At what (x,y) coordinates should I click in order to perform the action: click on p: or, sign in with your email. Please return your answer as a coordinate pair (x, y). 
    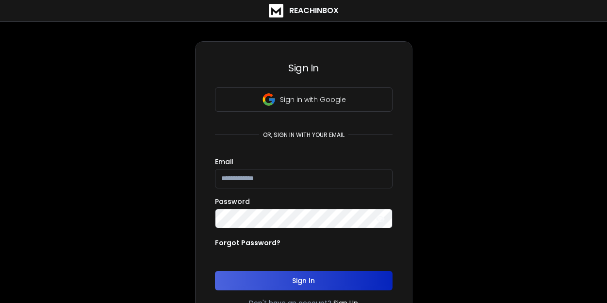
    Looking at the image, I should click on (304, 135).